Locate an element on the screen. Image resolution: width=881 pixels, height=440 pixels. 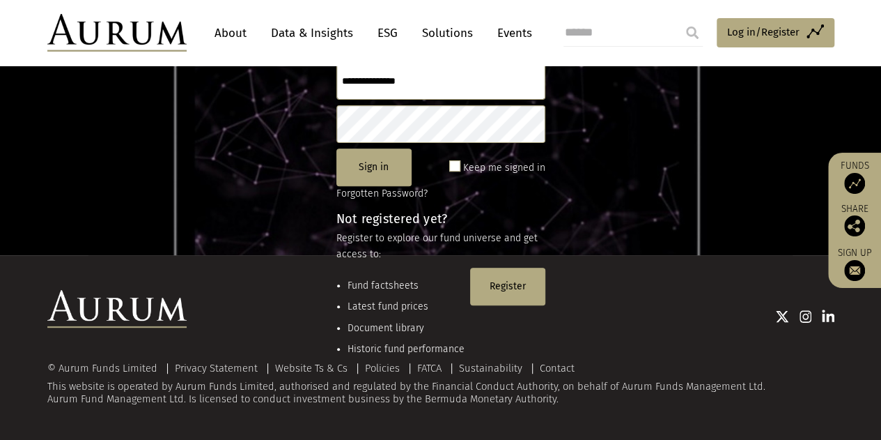
img: Aurum Logo is located at coordinates (117, 309).